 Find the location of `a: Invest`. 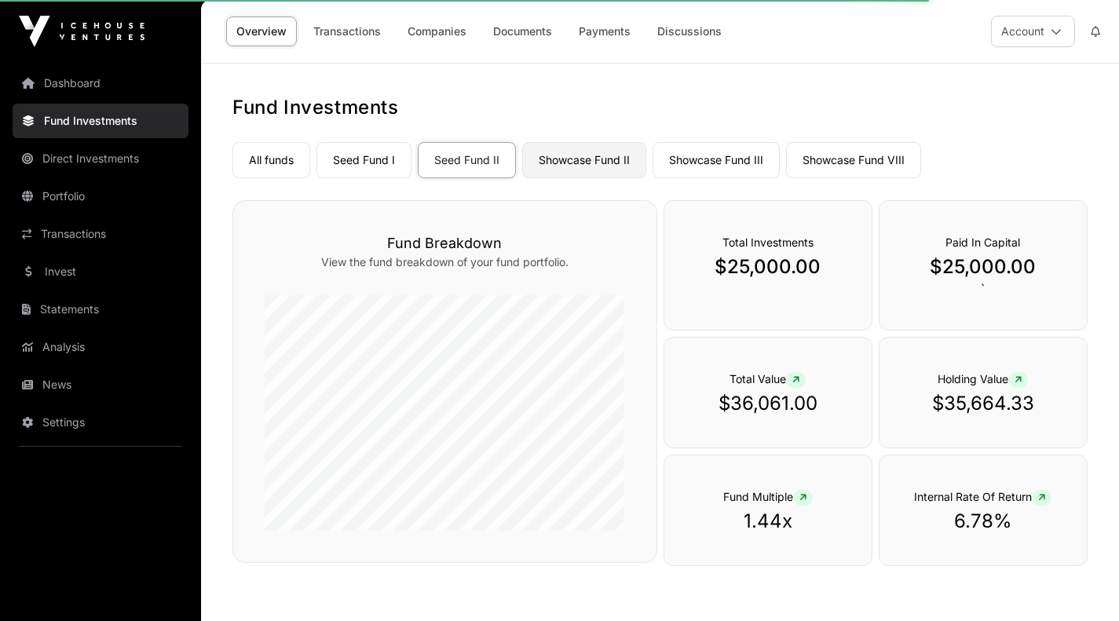

a: Invest is located at coordinates (100, 272).